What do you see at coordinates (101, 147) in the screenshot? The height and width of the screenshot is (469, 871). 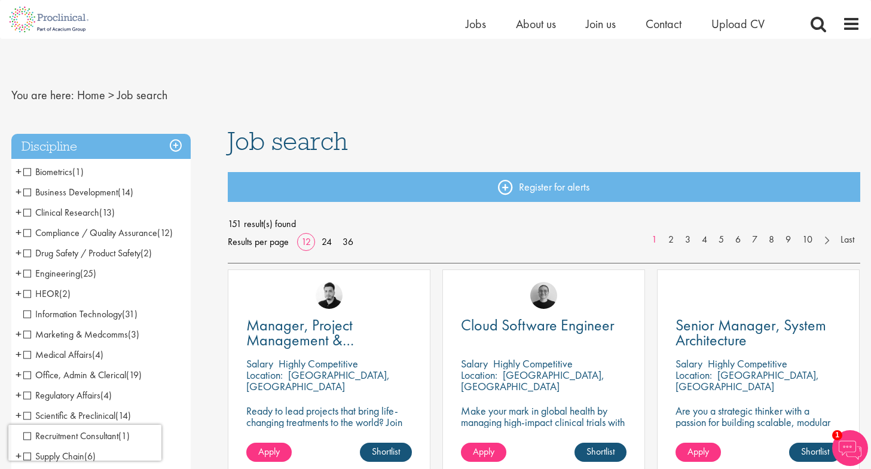 I see `h3: Discipline` at bounding box center [101, 147].